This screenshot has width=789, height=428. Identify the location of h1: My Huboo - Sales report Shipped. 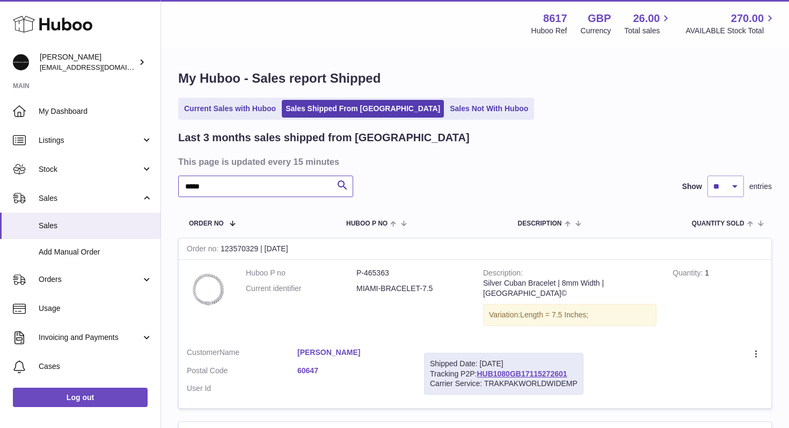
(475, 78).